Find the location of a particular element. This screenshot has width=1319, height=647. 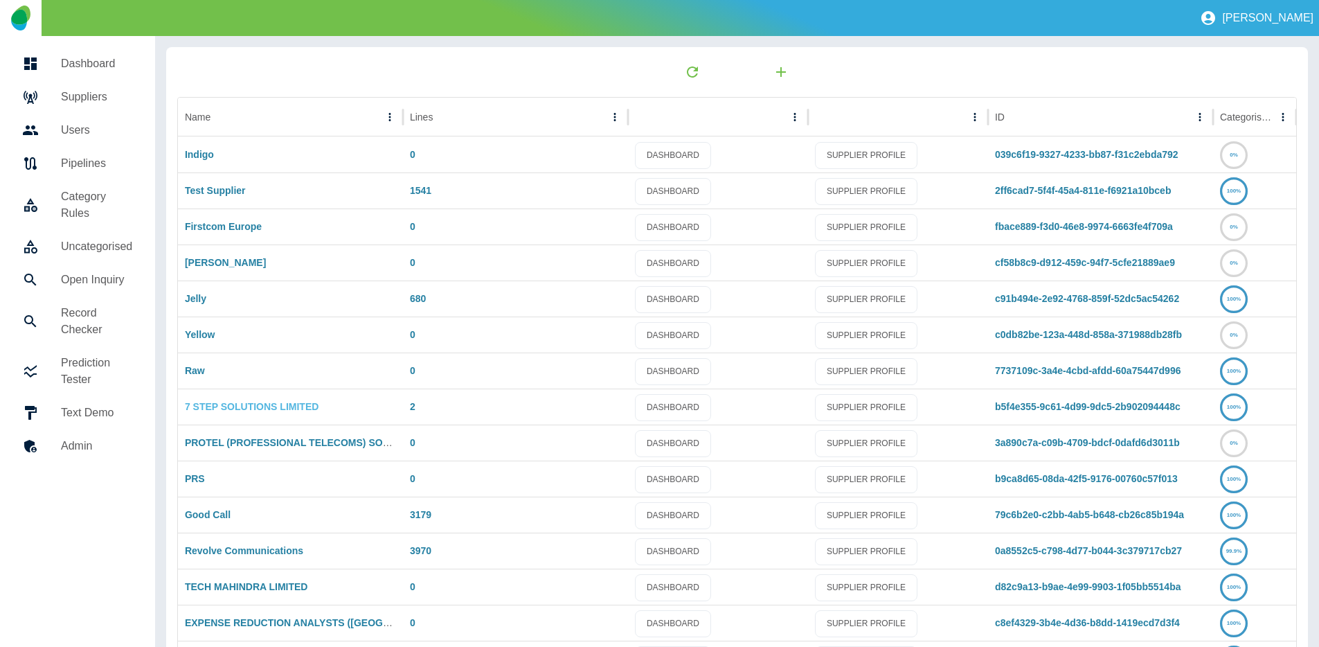

button: ID column menu is located at coordinates (1200, 117).